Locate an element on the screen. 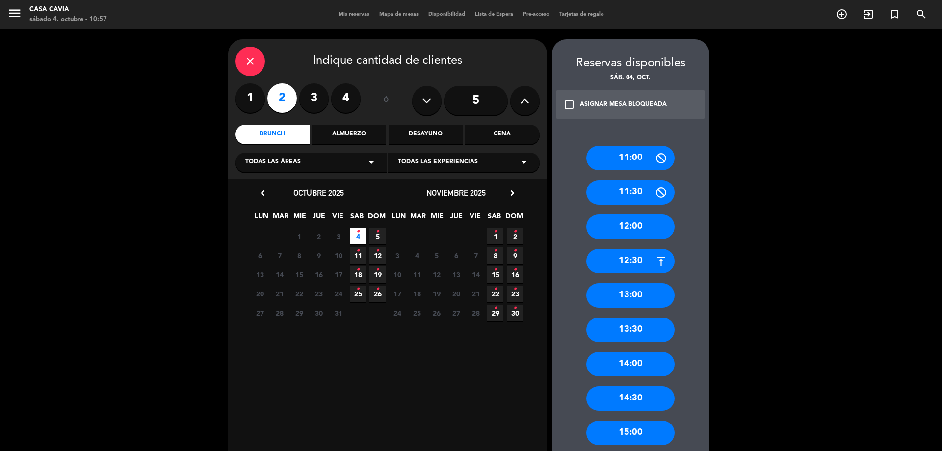  span: 9 is located at coordinates (515, 255).